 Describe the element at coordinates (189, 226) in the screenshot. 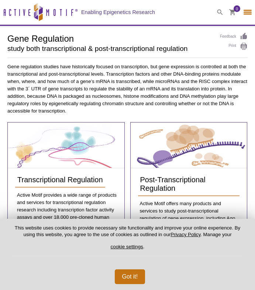

I see `p: Active Motif offers many products and services to study post-transcriptional regulation of gene e...` at that location.